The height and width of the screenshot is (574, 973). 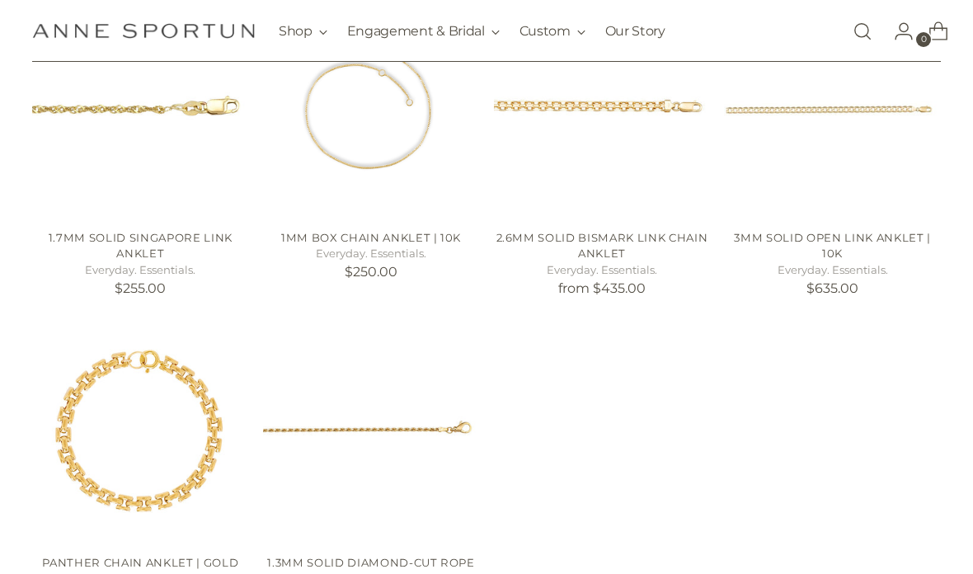 I want to click on p: from $435.00, so click(x=602, y=288).